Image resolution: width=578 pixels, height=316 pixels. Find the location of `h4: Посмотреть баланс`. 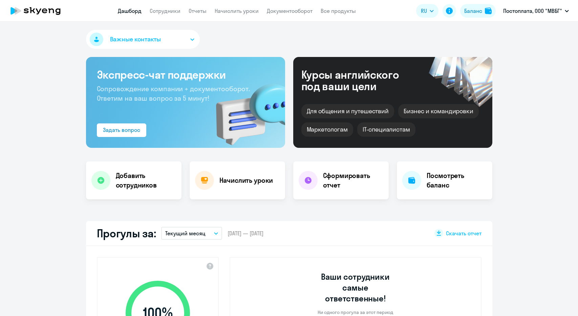

h4: Посмотреть баланс is located at coordinates (457, 180).